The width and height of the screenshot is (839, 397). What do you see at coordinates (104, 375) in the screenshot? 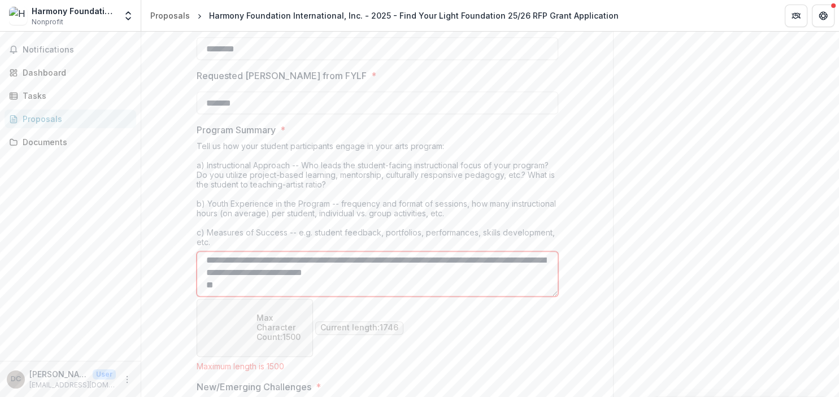
I see `p: User` at bounding box center [104, 375].